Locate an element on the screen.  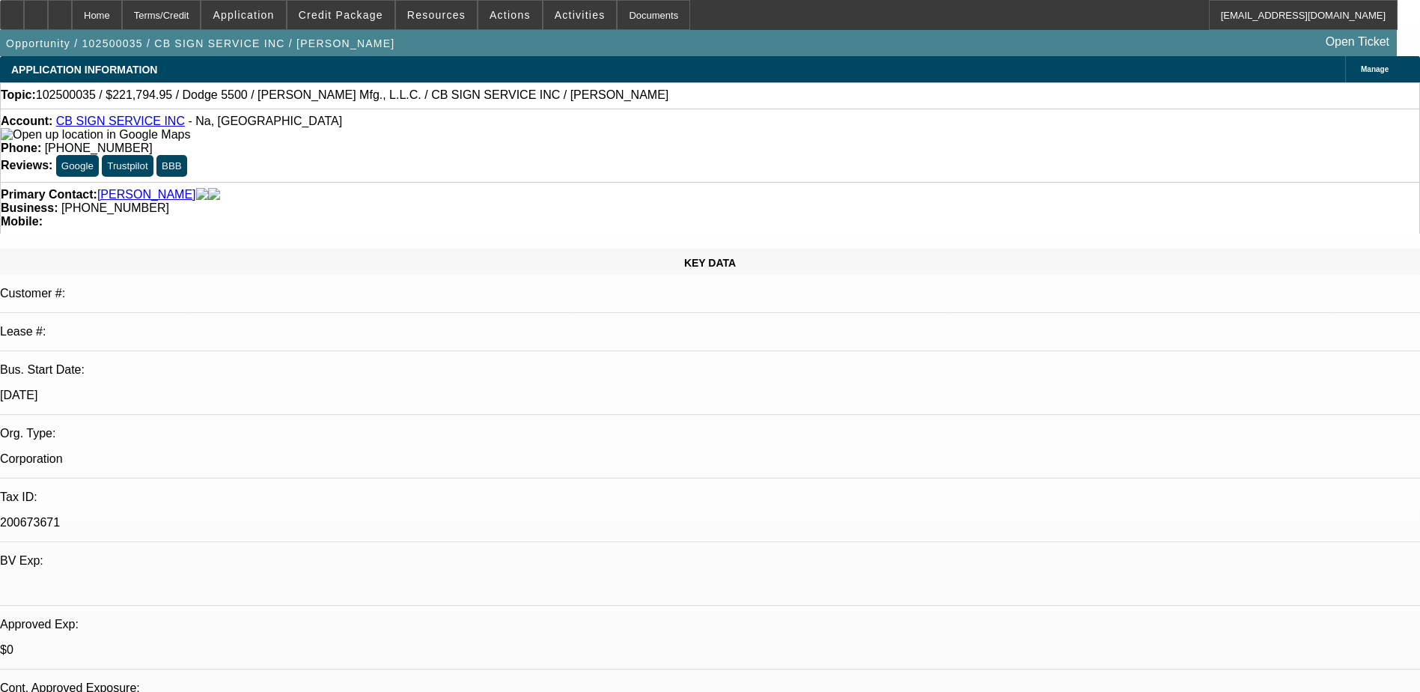
button: Credit Package is located at coordinates (341, 15).